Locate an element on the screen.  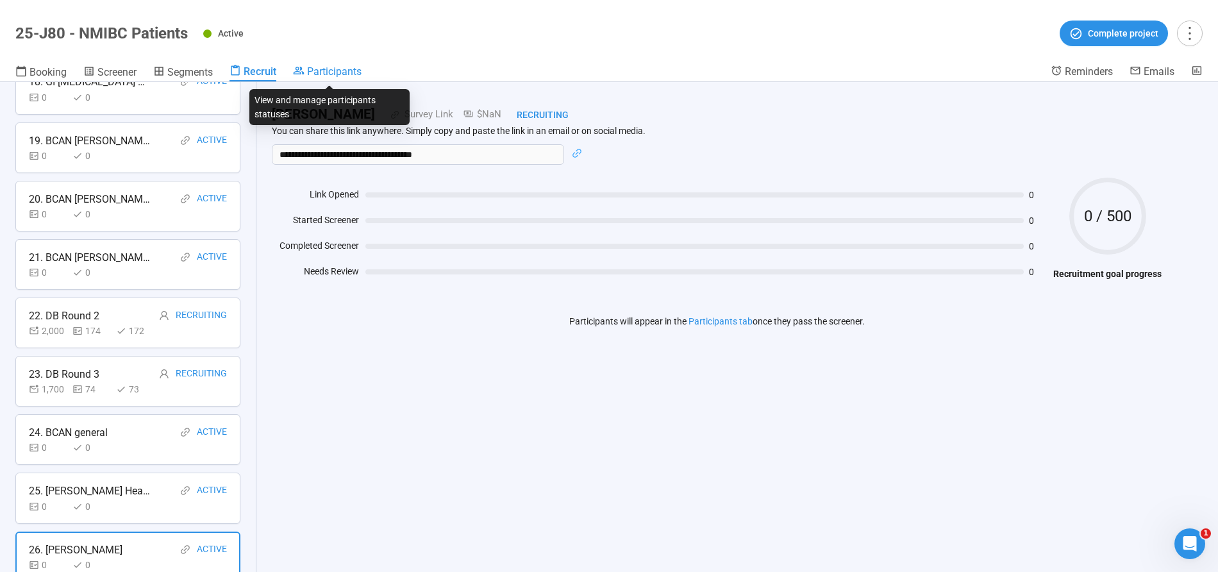
a: Recruit is located at coordinates (253, 73).